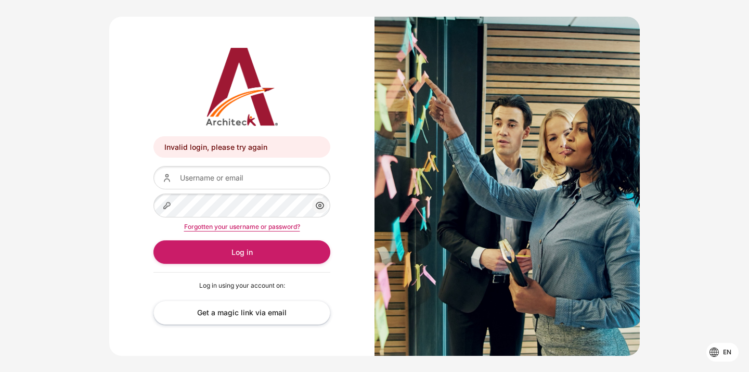 The width and height of the screenshot is (749, 372). What do you see at coordinates (242, 312) in the screenshot?
I see `a: Get a magic link via email` at bounding box center [242, 312].